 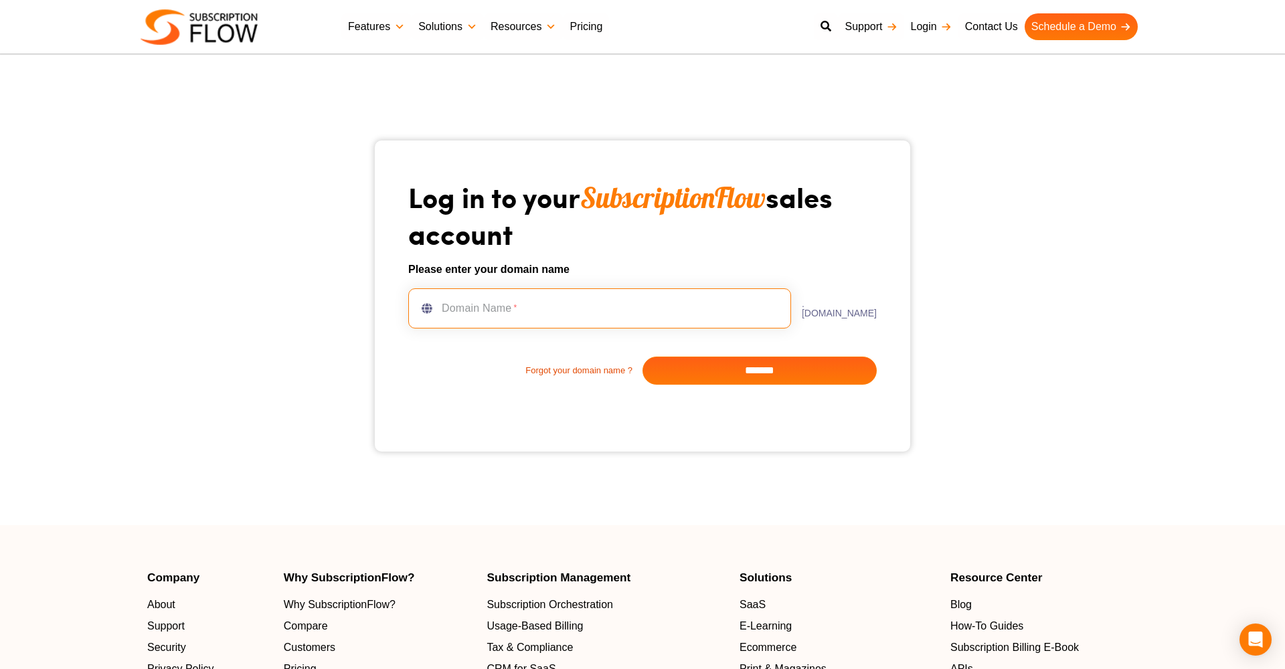 I want to click on a: Customers, so click(x=379, y=648).